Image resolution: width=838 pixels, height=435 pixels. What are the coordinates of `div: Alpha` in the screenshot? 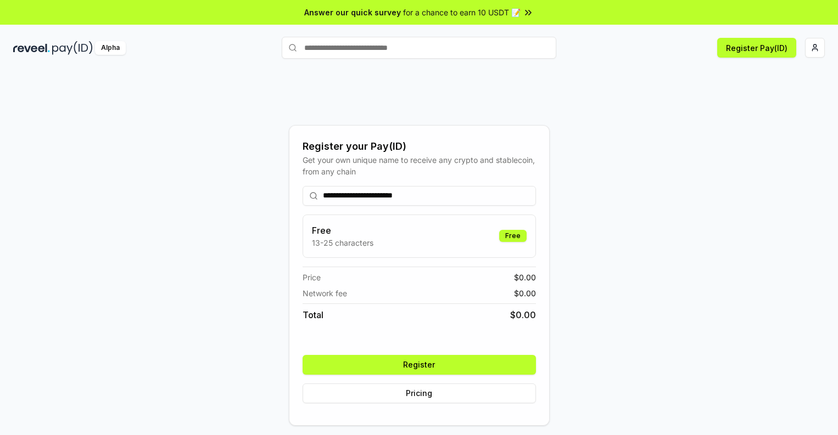 It's located at (110, 48).